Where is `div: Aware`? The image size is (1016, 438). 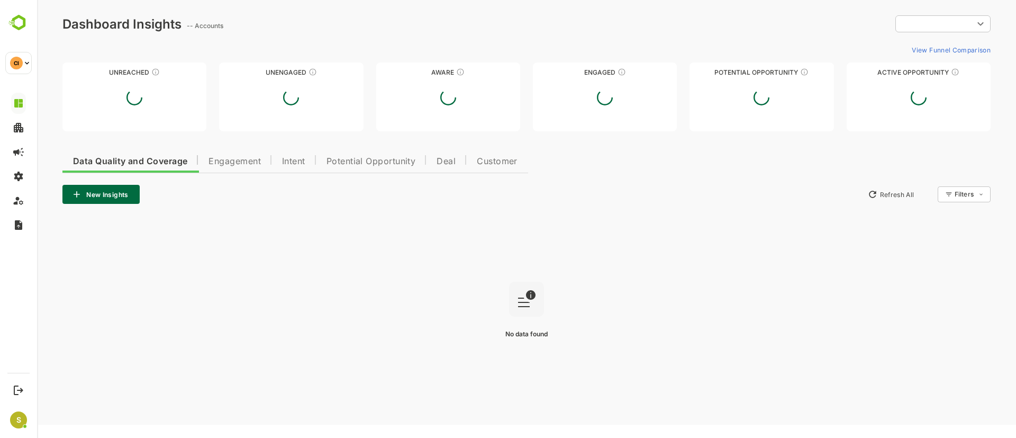
div: Aware is located at coordinates (411, 72).